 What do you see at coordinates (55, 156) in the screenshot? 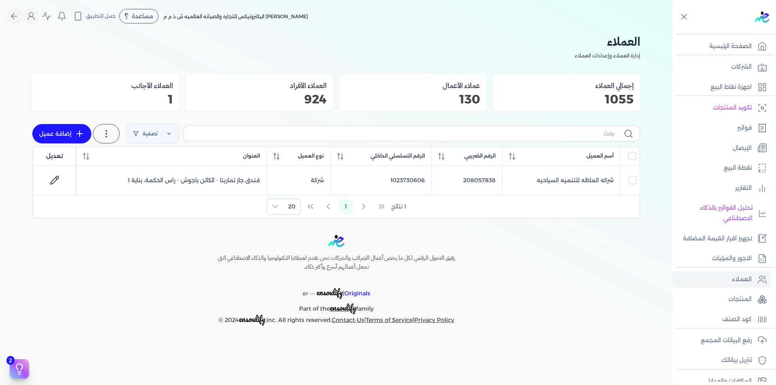
I see `span: تعديل` at bounding box center [55, 156].